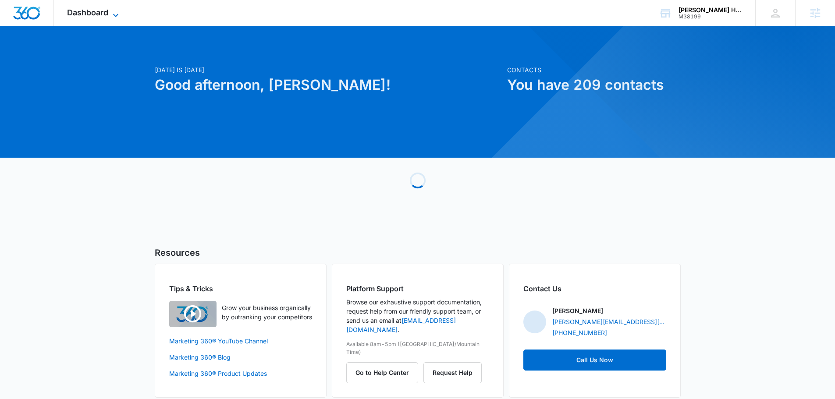 This screenshot has height=399, width=835. I want to click on a: Marketing 360® YouTube Channel, so click(241, 341).